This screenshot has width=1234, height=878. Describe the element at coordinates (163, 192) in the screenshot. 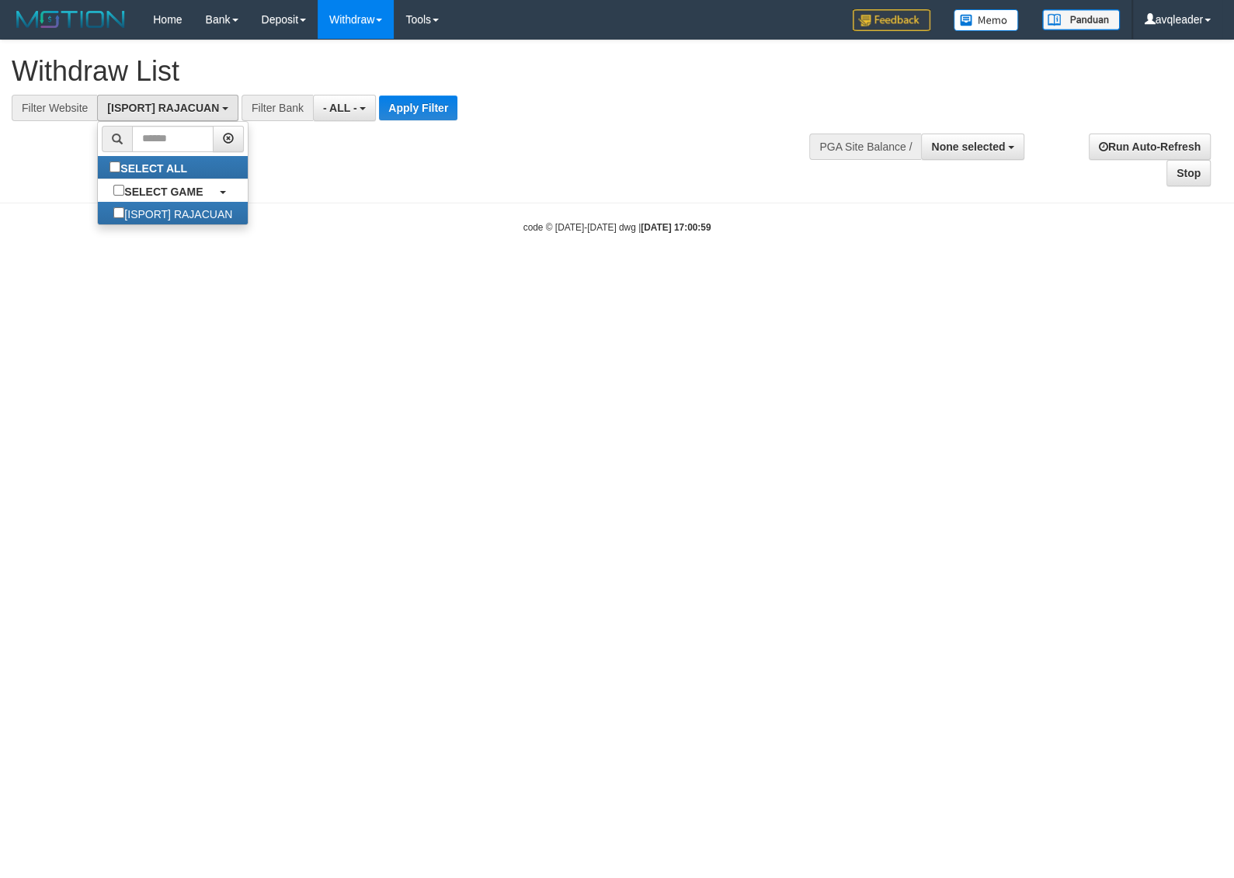

I see `b: SELECT GAME` at that location.